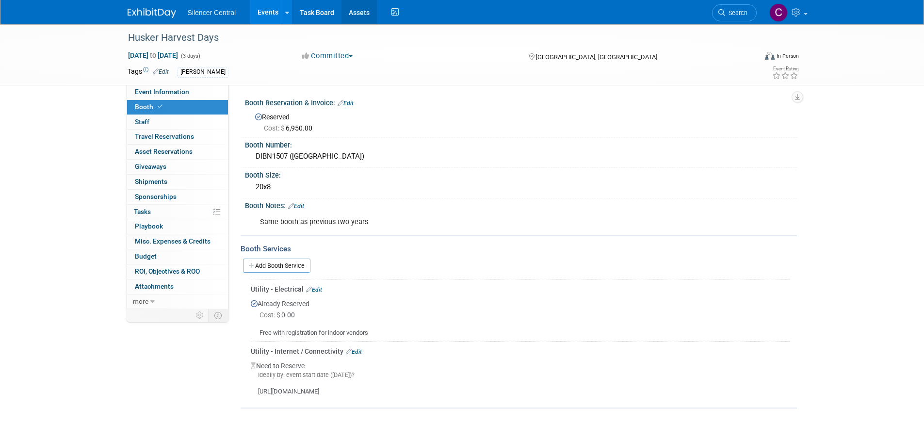 This screenshot has height=442, width=924. Describe the element at coordinates (520, 329) in the screenshot. I see `div: Free with registration for indoor vendors` at that location.